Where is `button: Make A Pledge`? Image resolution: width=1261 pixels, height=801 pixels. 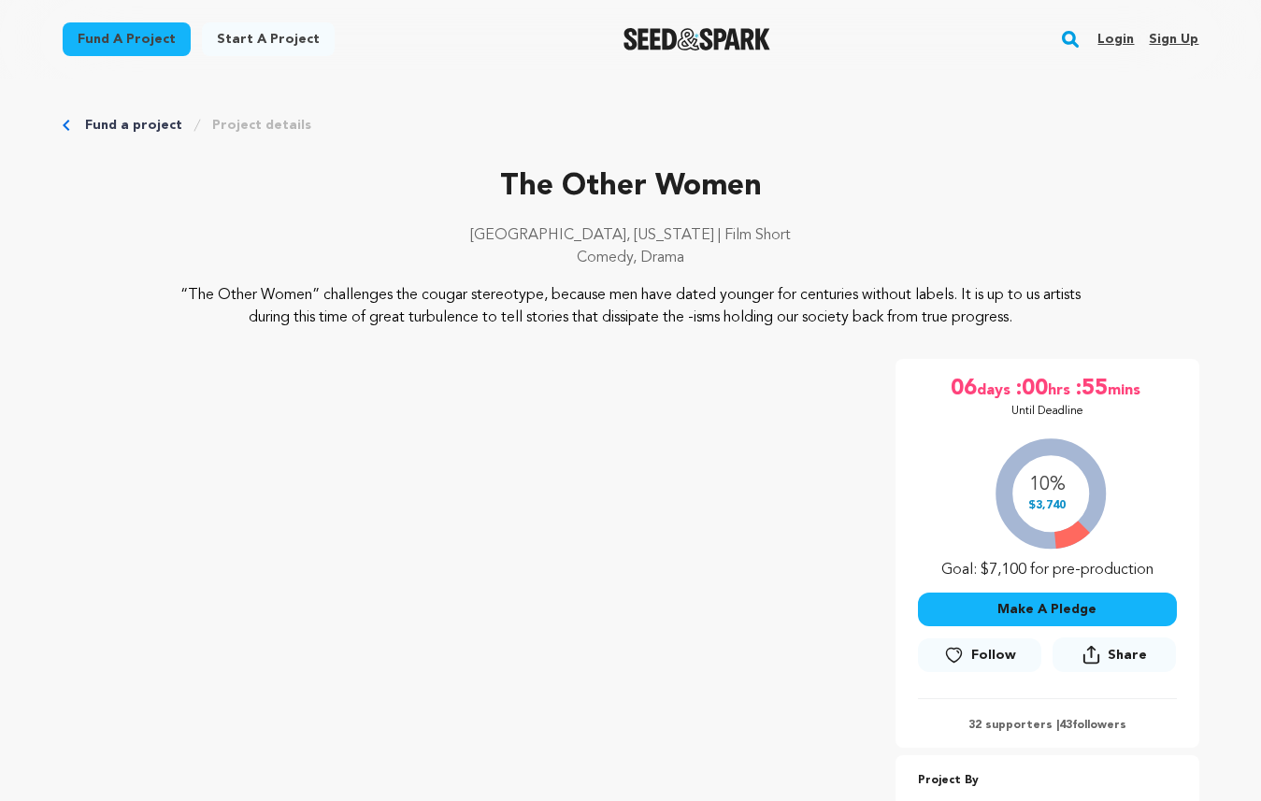
button: Make A Pledge is located at coordinates (1047, 610).